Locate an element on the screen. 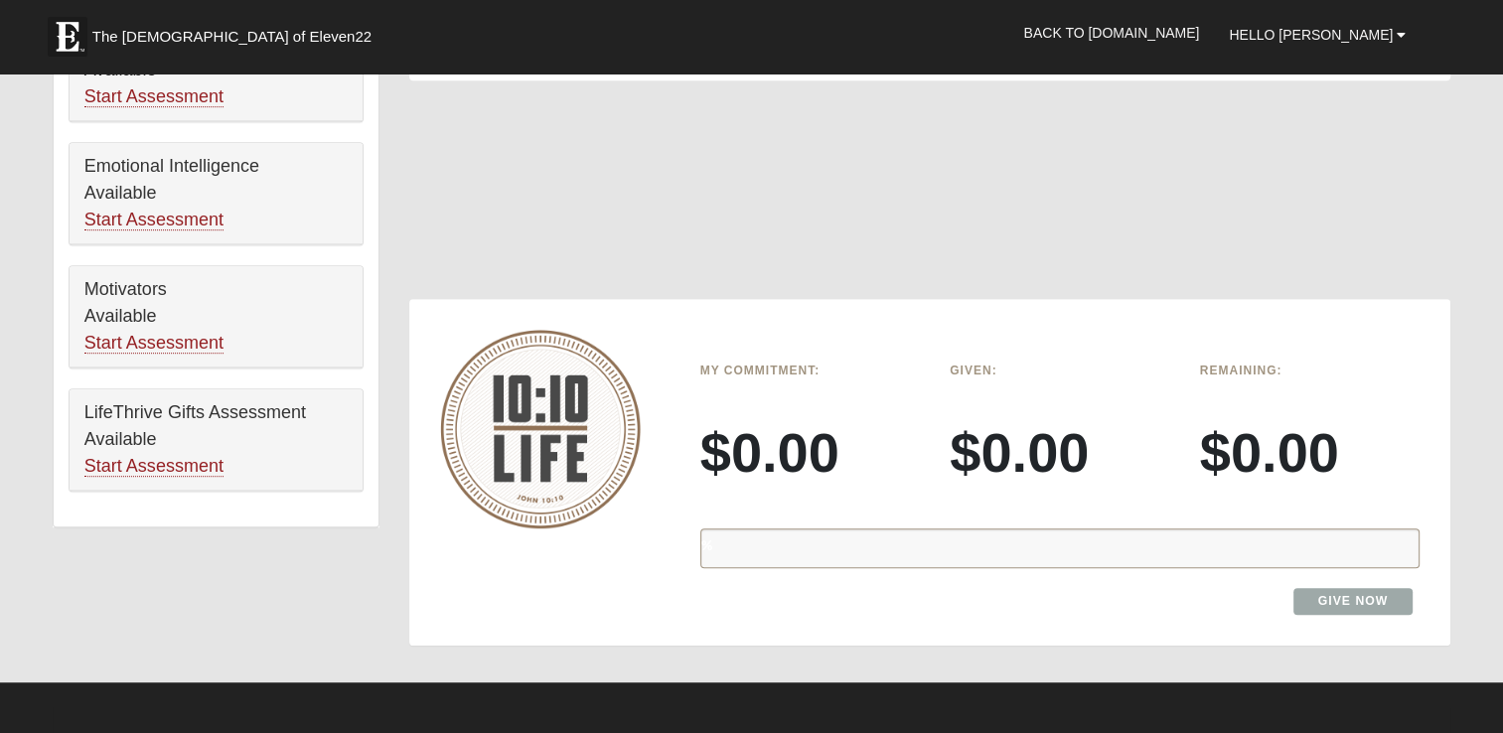 Image resolution: width=1503 pixels, height=733 pixels. div: LifeThrive Gifts Assessment Available is located at coordinates (216, 440).